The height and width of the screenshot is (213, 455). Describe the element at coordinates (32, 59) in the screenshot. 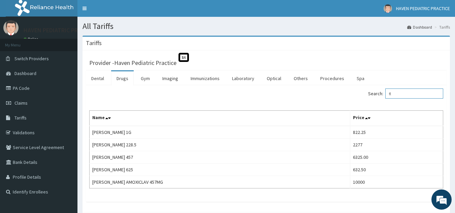

I see `span: Switch Providers` at that location.